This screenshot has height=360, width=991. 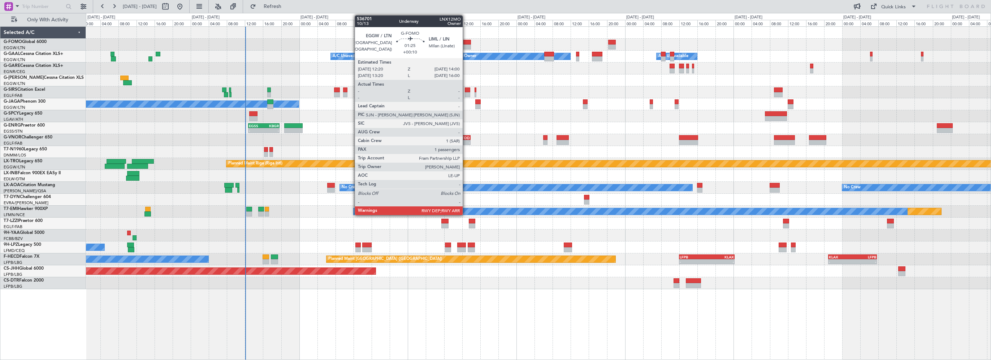 I want to click on span: G-GARE, so click(x=12, y=66).